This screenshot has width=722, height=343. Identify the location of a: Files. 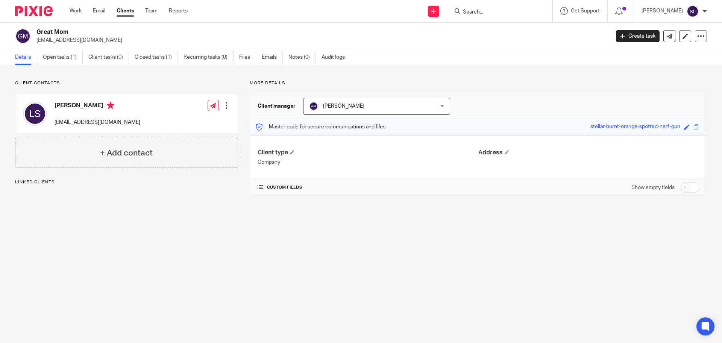
(247, 57).